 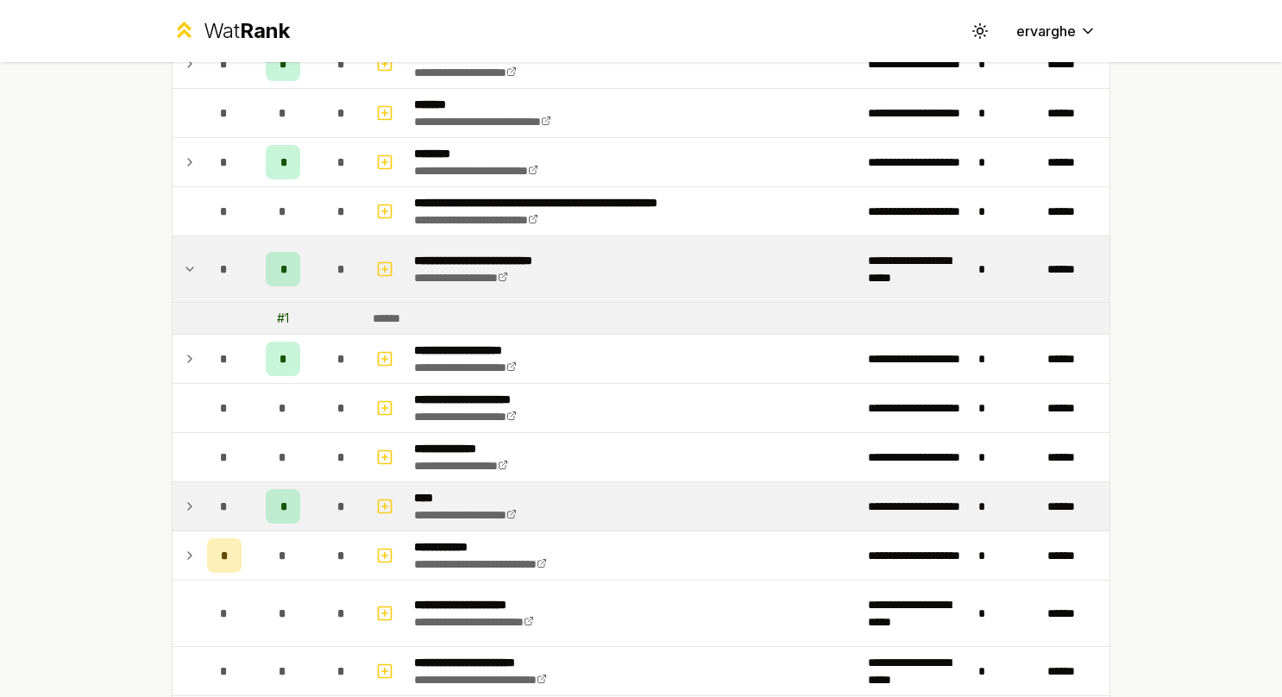 What do you see at coordinates (1046, 31) in the screenshot?
I see `span: ervarghe` at bounding box center [1046, 31].